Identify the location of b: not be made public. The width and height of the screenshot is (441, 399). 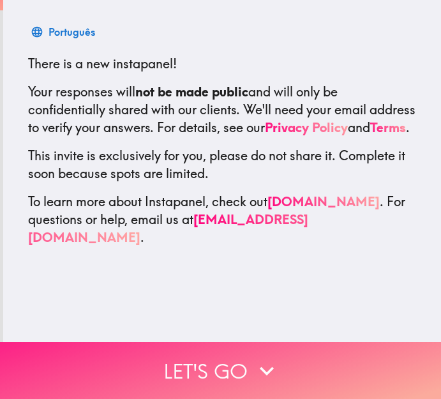
(191, 91).